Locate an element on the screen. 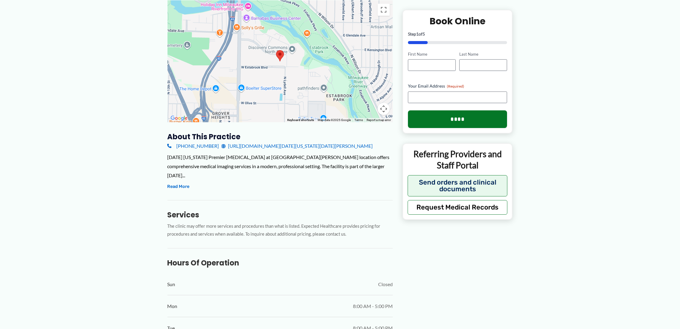 This screenshot has height=329, width=680. h2: Book Online is located at coordinates (457, 21).